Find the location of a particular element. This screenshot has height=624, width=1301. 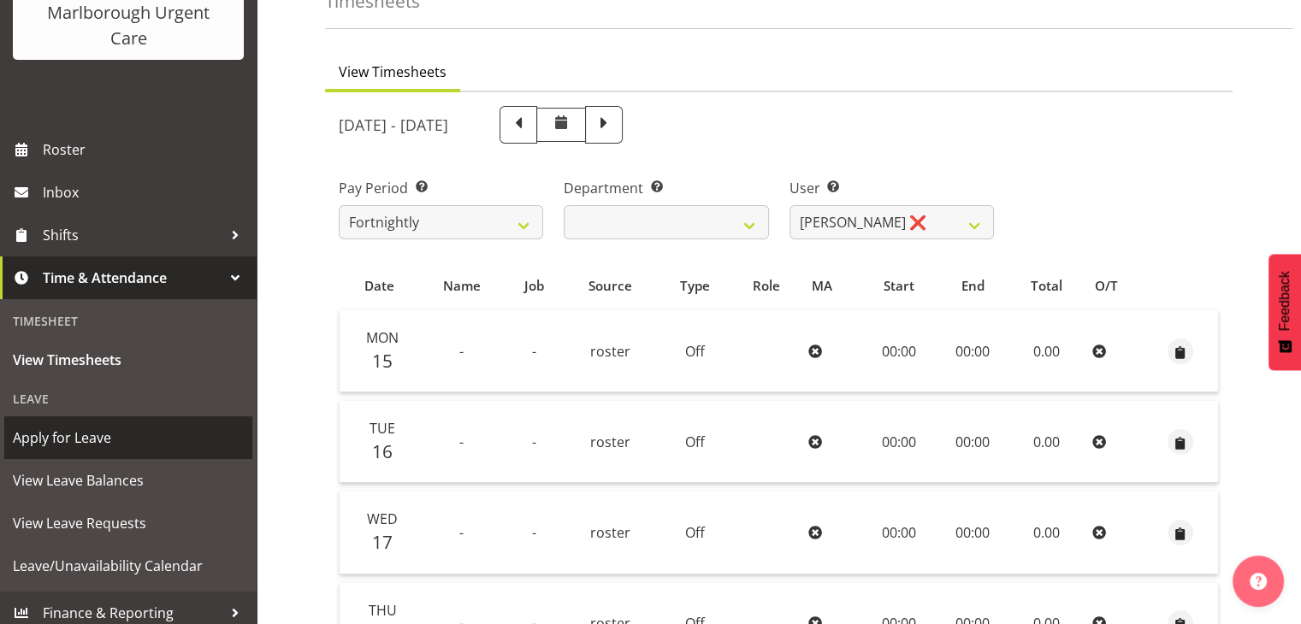

span: Role is located at coordinates (766, 286).